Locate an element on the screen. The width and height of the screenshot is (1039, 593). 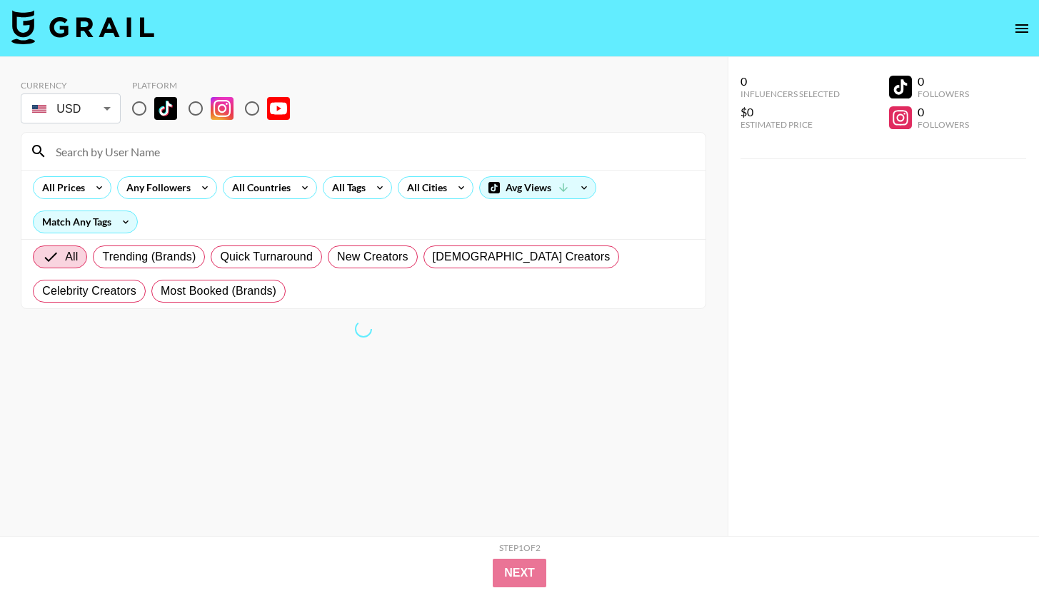
span: New Creators is located at coordinates (373, 257).